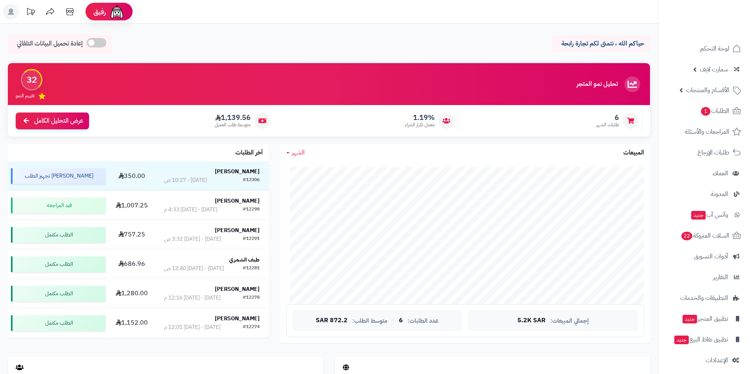 The image size is (750, 374). What do you see at coordinates (704, 236) in the screenshot?
I see `a: السلات المتروكة22` at bounding box center [704, 236].